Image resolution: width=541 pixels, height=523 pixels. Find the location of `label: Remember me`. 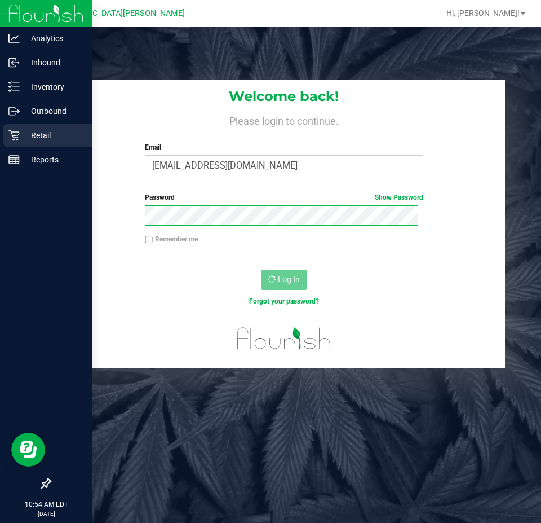

label: Remember me is located at coordinates (171, 239).